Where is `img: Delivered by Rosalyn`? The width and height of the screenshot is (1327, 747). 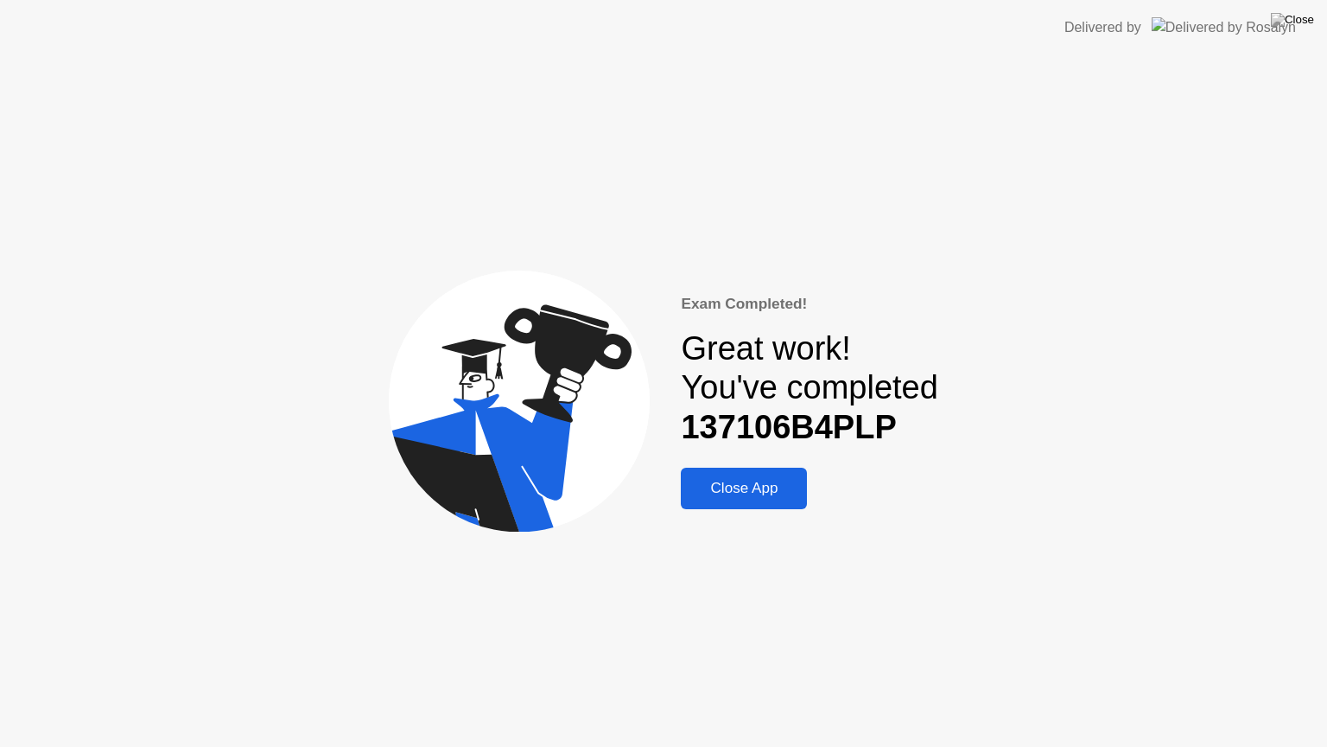 img: Delivered by Rosalyn is located at coordinates (1224, 27).